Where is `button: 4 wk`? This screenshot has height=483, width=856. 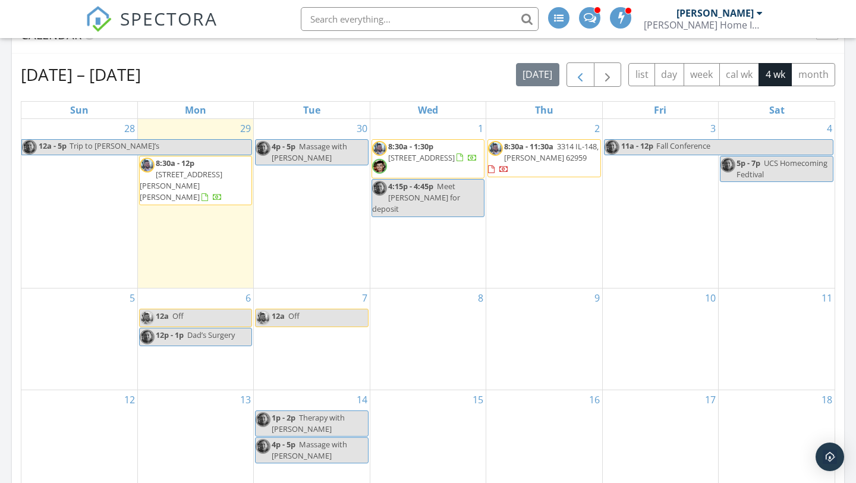 button: 4 wk is located at coordinates (775, 74).